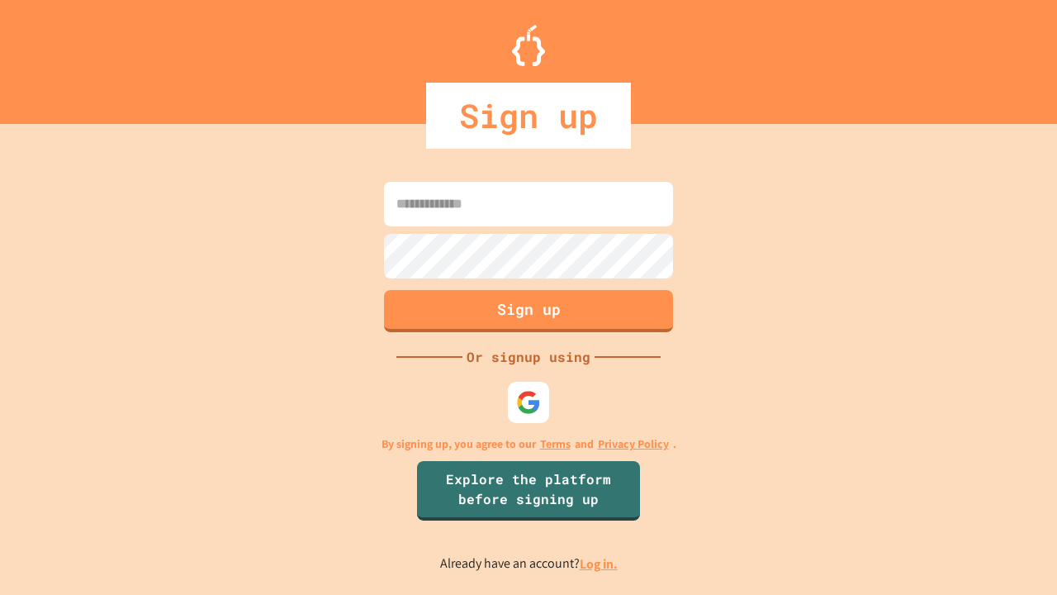 The image size is (1057, 595). I want to click on button: Sign up, so click(529, 311).